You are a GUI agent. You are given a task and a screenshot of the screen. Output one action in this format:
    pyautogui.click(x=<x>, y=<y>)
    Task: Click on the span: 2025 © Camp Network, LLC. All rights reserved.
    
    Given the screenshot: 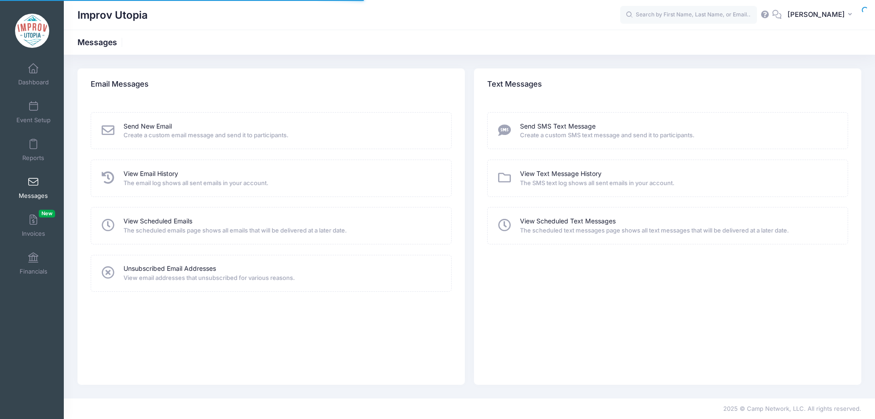 What is the action you would take?
    pyautogui.click(x=792, y=409)
    